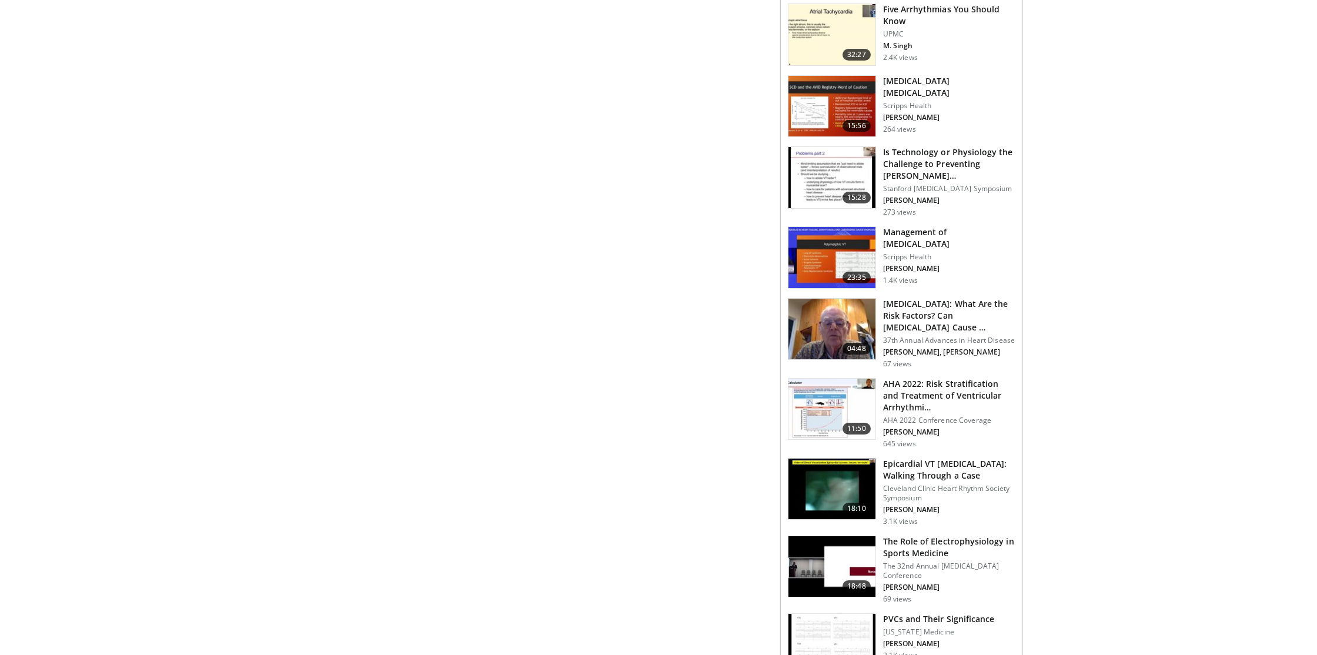 The width and height of the screenshot is (1317, 655). Describe the element at coordinates (832, 106) in the screenshot. I see `img: 885f1e10-3b38-4f08-8174-13a3a435206a.150x105_q85_crop-smart_upscale.jpg` at that location.